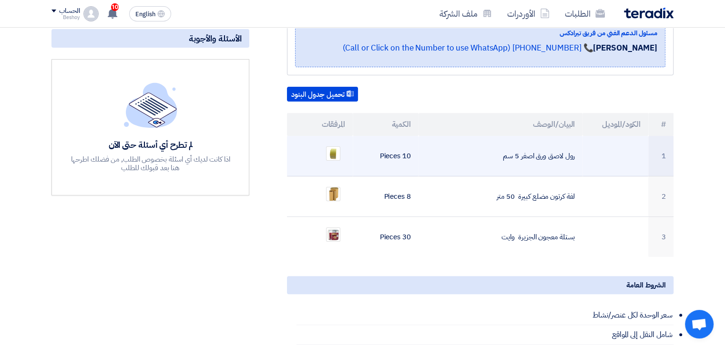 This screenshot has width=725, height=348. Describe the element at coordinates (501, 156) in the screenshot. I see `td: رول لاصق ورق اصفر 5 سم` at that location.